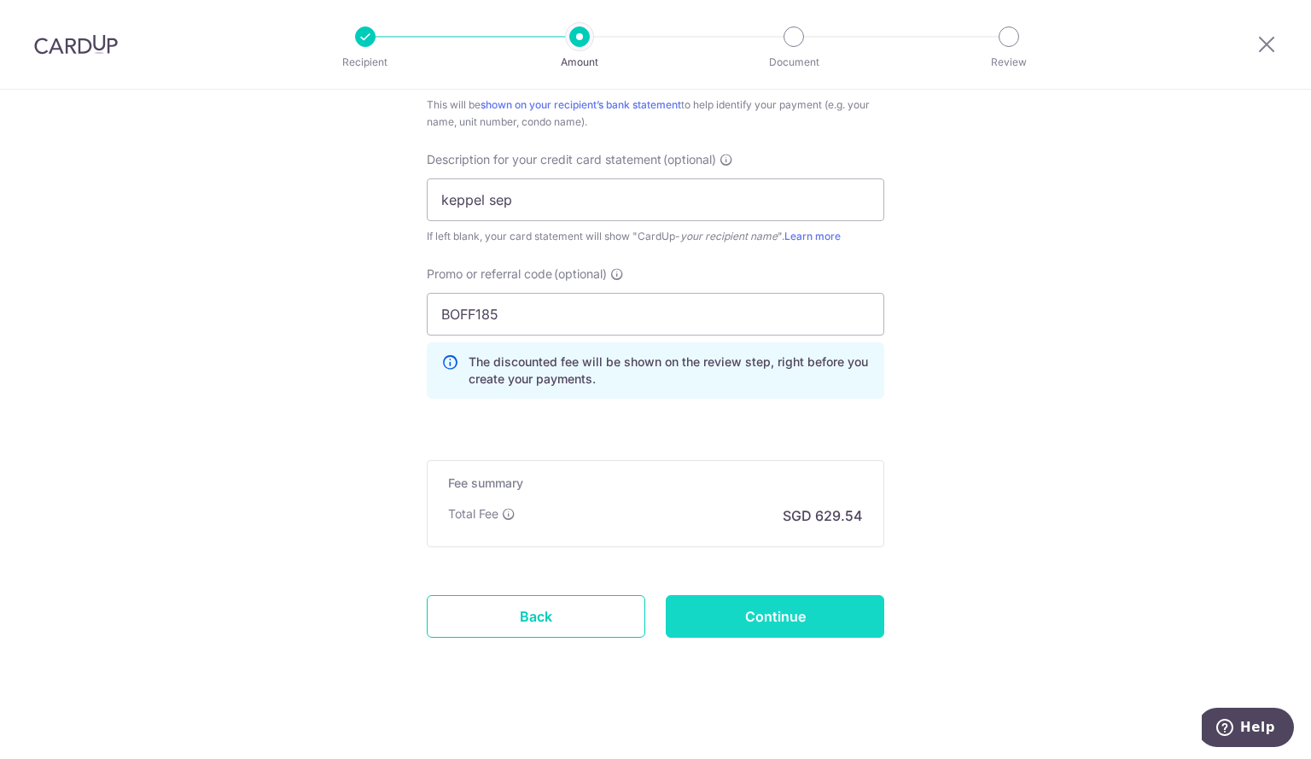  I want to click on div: If left blank, your card statement will show "CardUp- "., so click(655, 236).